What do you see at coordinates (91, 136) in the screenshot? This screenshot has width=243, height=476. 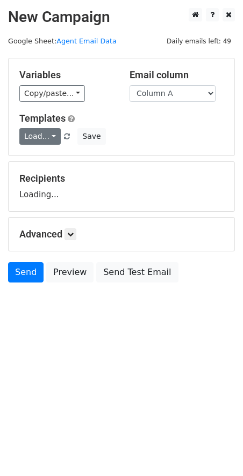 I see `button: Save` at bounding box center [91, 136].